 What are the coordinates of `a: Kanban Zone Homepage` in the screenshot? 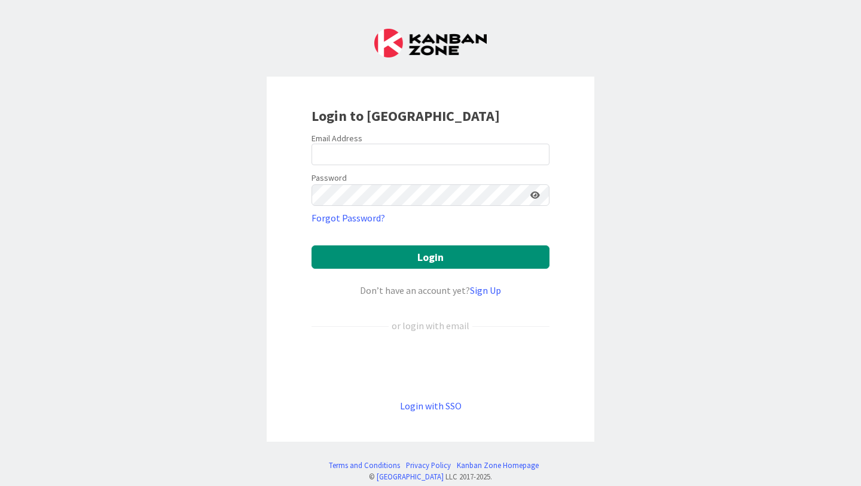 It's located at (497, 465).